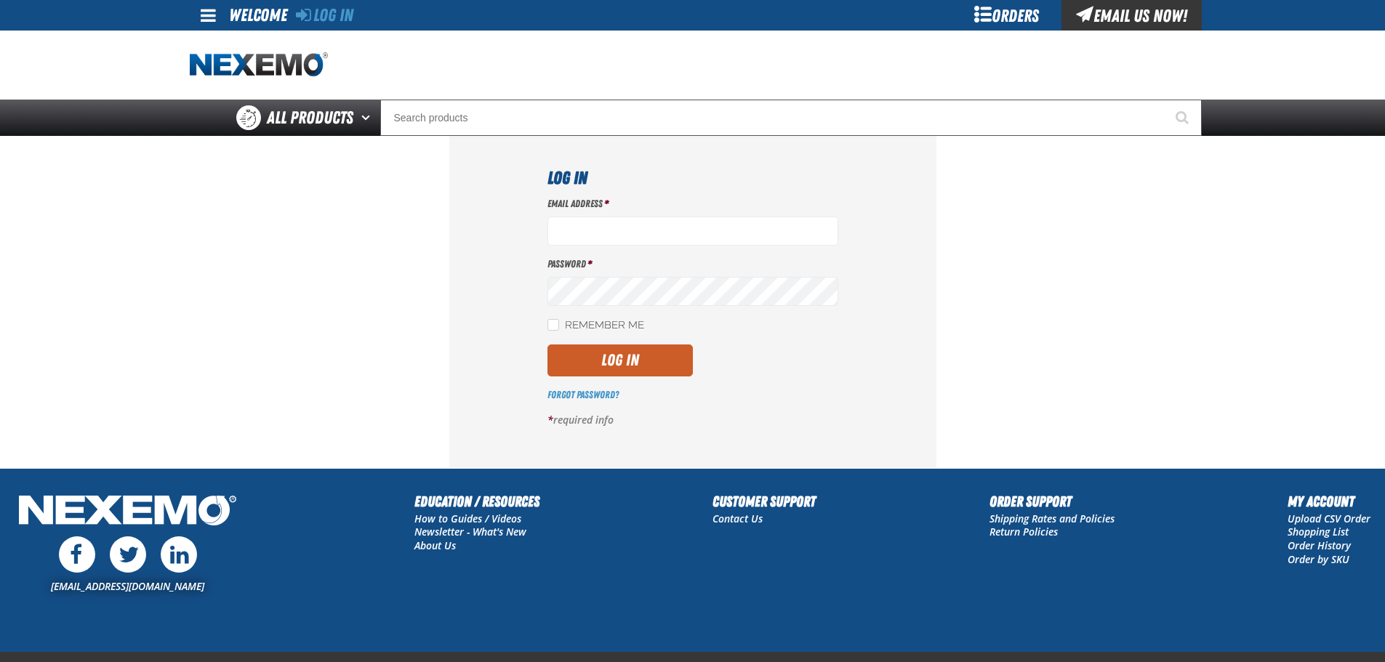 Image resolution: width=1385 pixels, height=662 pixels. What do you see at coordinates (1329, 518) in the screenshot?
I see `a: Upload CSV Order` at bounding box center [1329, 518].